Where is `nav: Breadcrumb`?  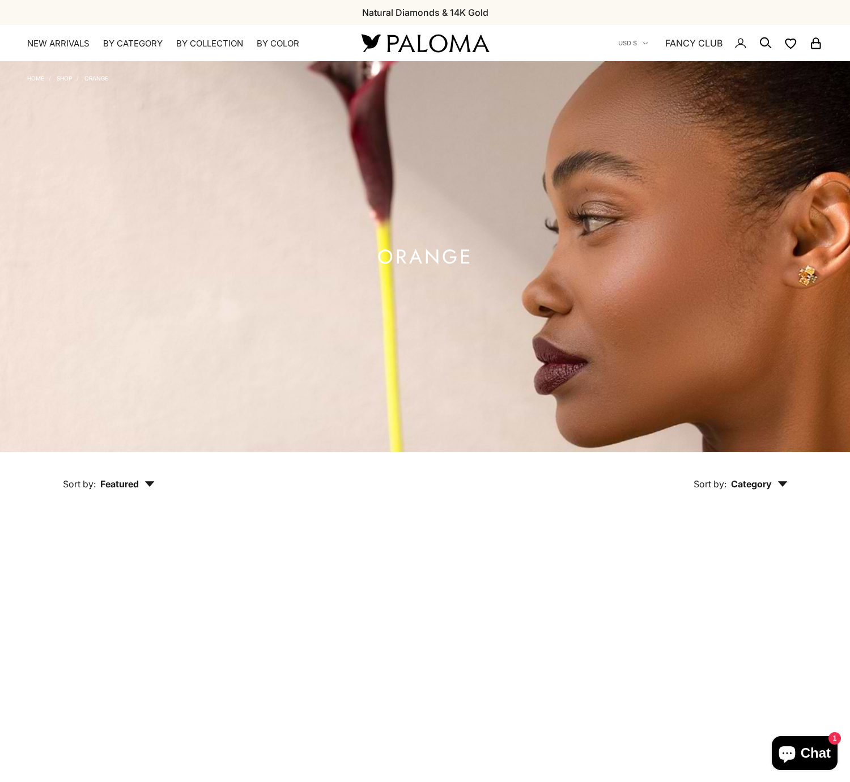
nav: Breadcrumb is located at coordinates (67, 77).